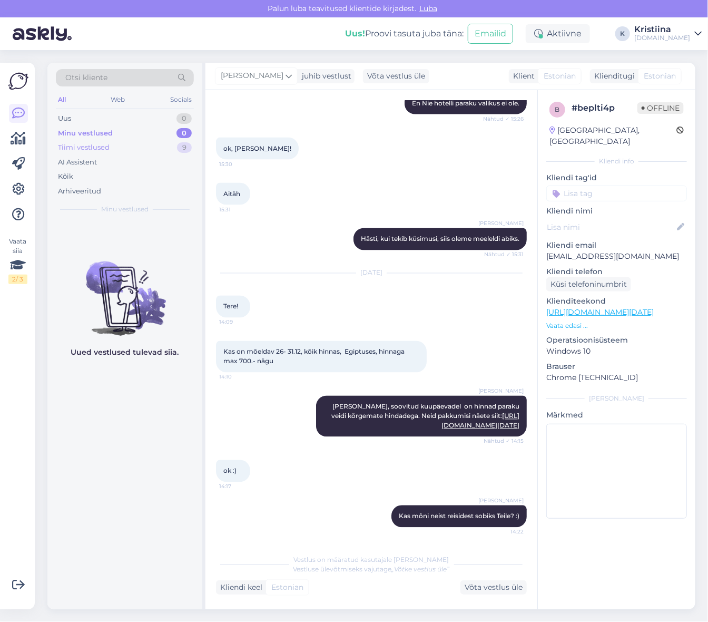 Image resolution: width=708 pixels, height=622 pixels. What do you see at coordinates (239, 377) in the screenshot?
I see `span: 14:10` at bounding box center [239, 377].